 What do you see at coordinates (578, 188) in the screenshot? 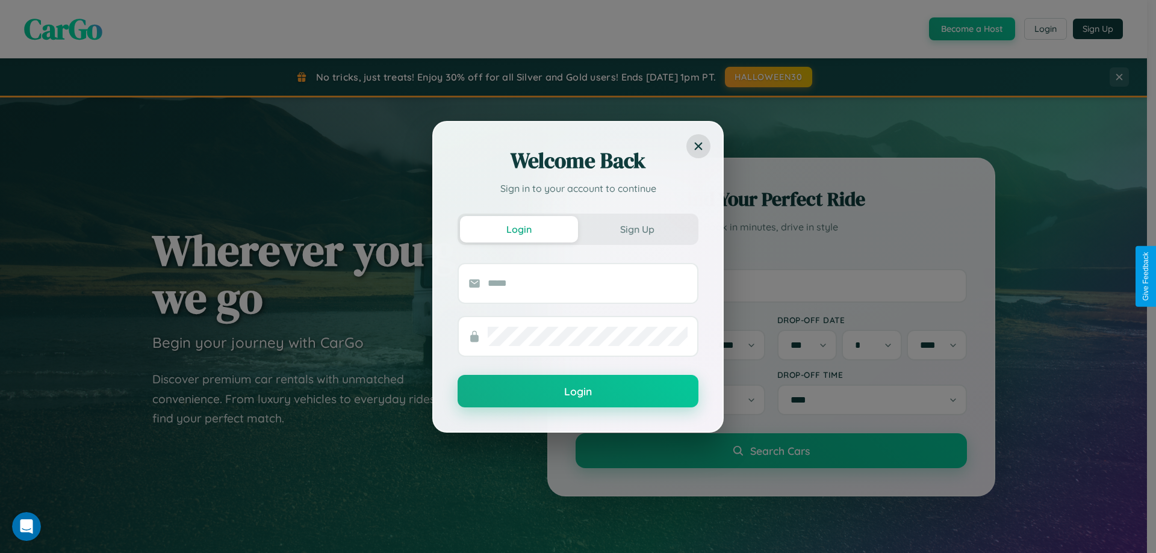
I see `p: Sign in to your account to continue` at bounding box center [578, 188].